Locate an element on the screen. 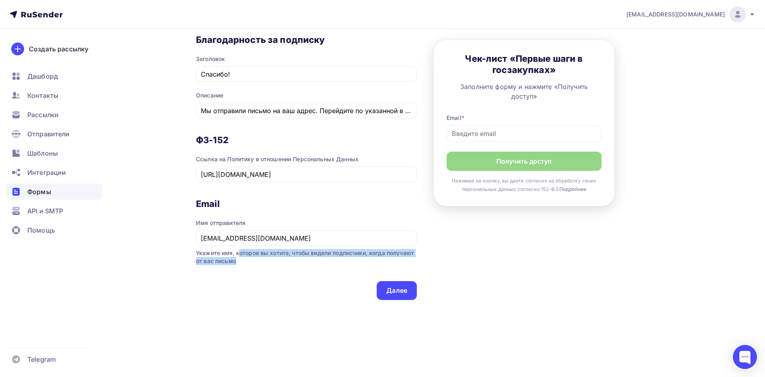  span: API и SMTP is located at coordinates (45, 211).